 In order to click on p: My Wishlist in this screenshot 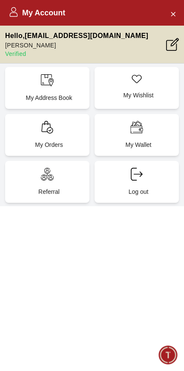, I will do `click(139, 95)`.